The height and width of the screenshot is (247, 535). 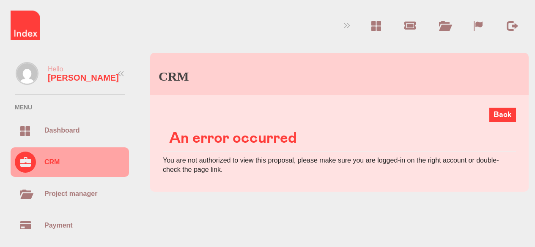 I want to click on a: CRM, so click(x=70, y=162).